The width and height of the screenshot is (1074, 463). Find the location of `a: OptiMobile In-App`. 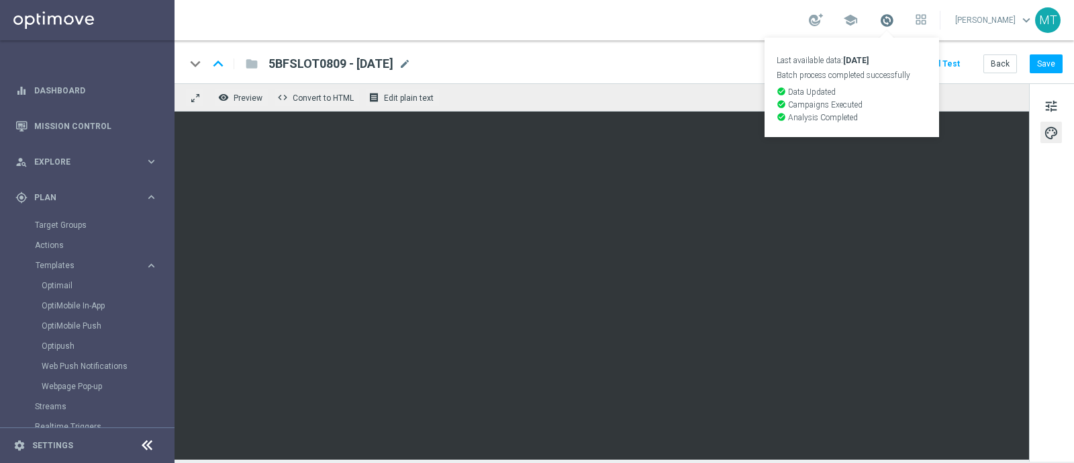

a: OptiMobile In-App is located at coordinates (91, 306).